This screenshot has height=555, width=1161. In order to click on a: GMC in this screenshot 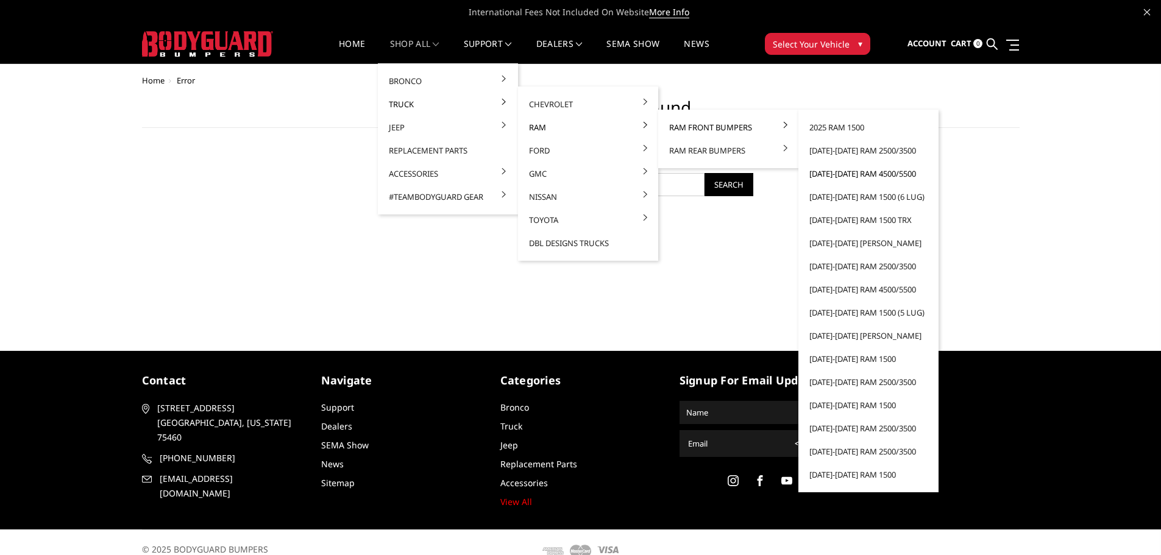, I will do `click(588, 174)`.